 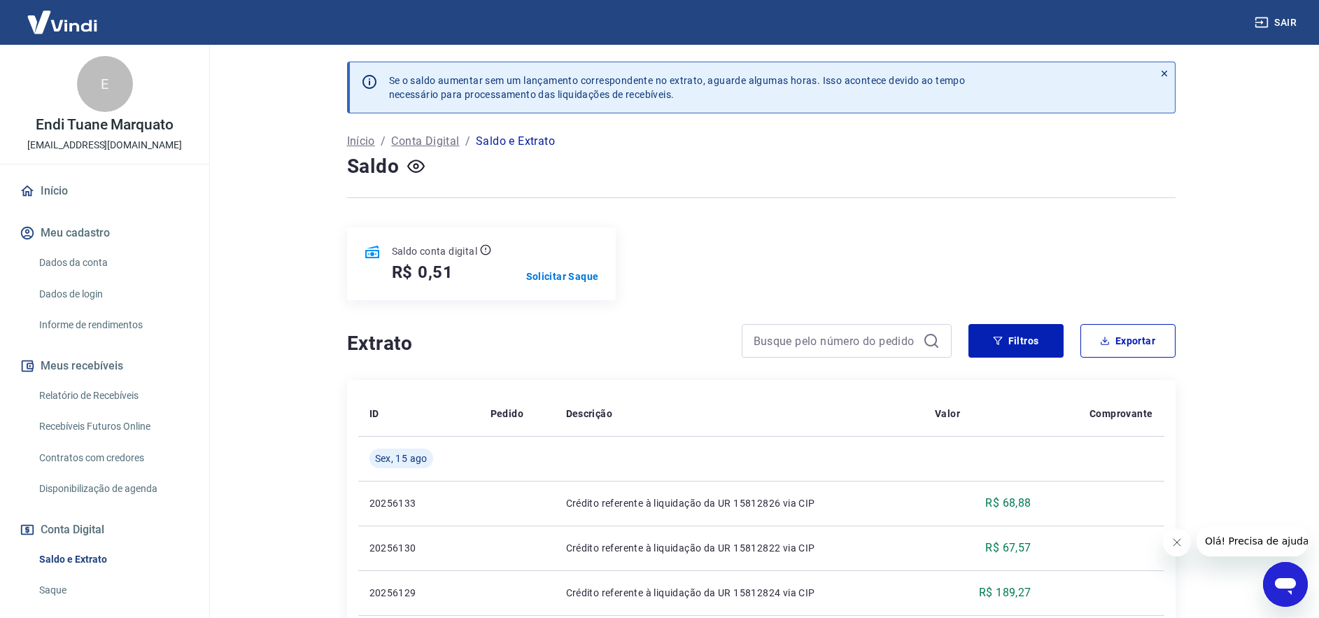 I want to click on p: 20256133, so click(x=418, y=503).